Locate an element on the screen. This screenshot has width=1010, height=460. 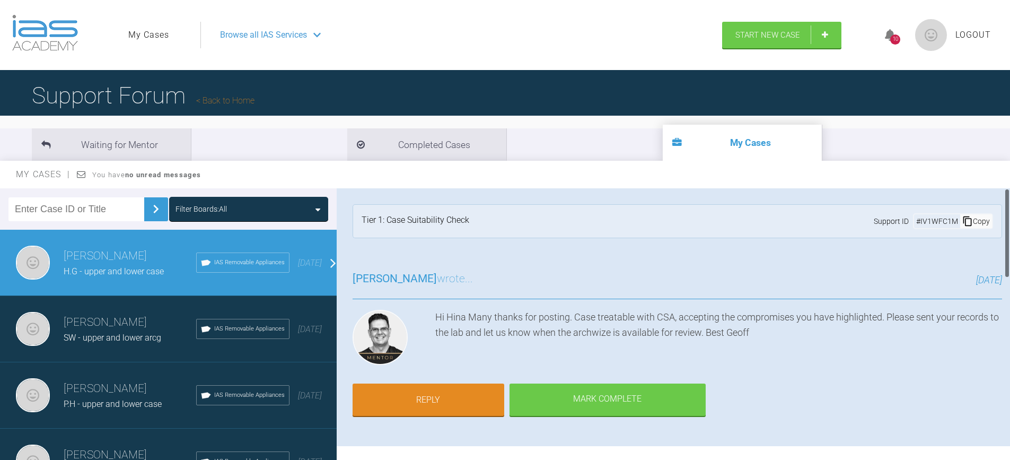
span: You have is located at coordinates (146, 174).